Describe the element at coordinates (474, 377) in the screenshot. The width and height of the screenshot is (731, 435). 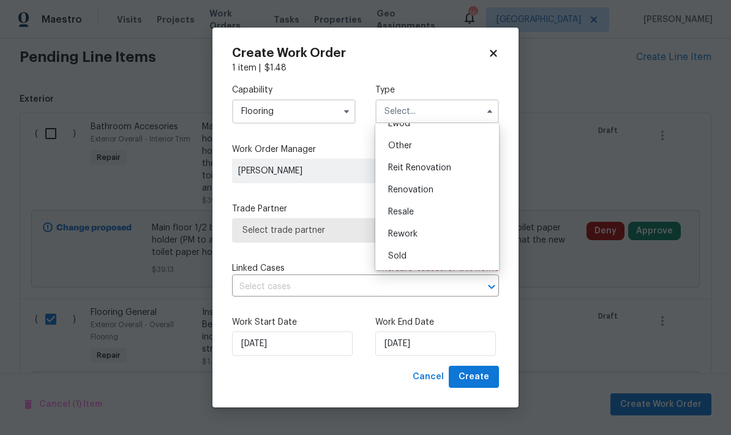
I see `button: Create` at that location.